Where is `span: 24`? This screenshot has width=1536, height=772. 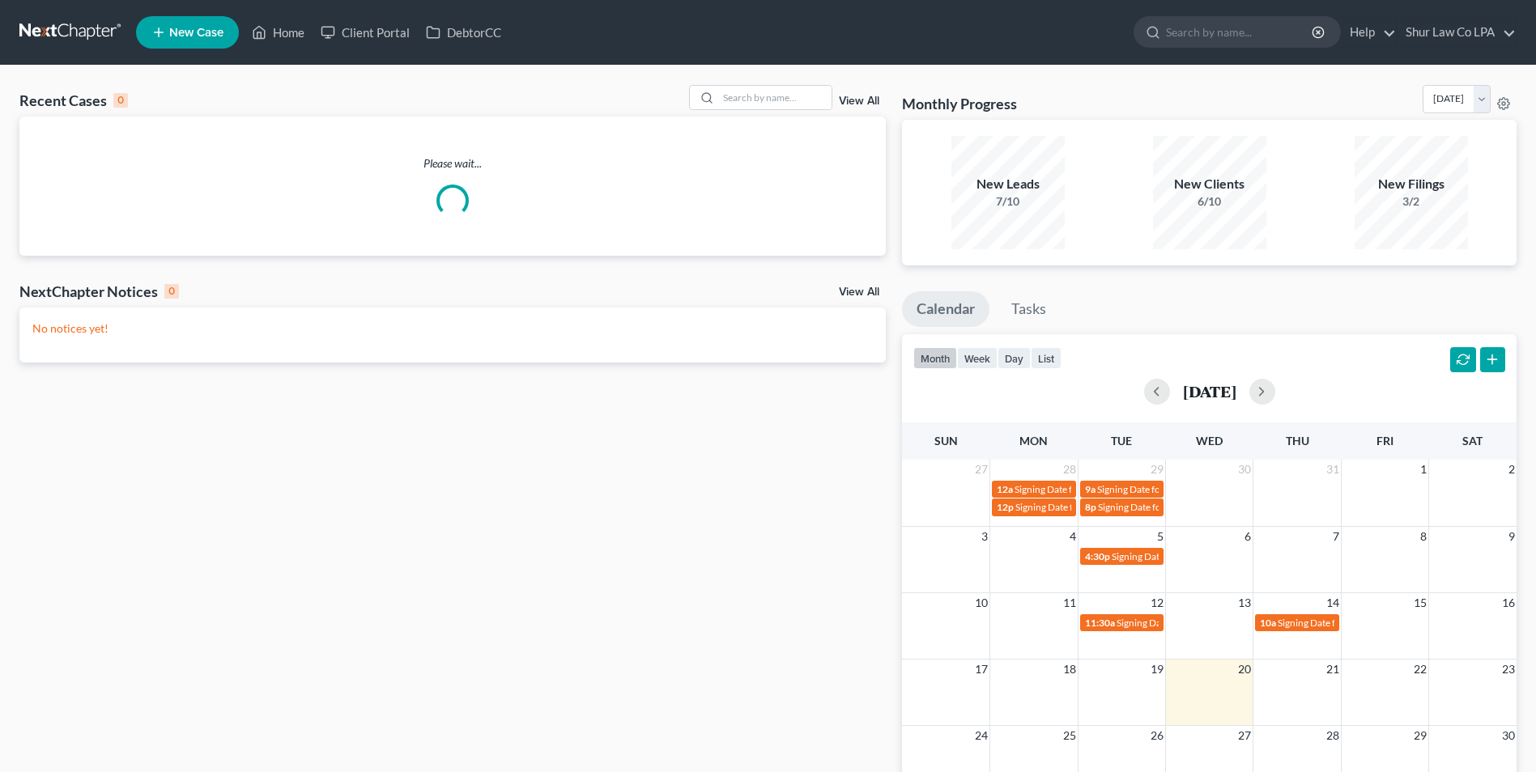 span: 24 is located at coordinates (981, 736).